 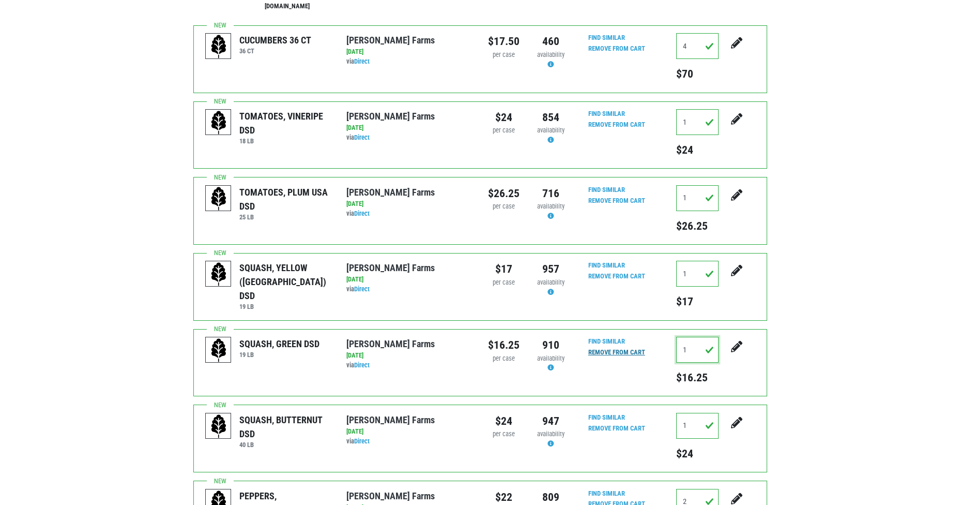 What do you see at coordinates (279, 343) in the screenshot?
I see `div: SQUASH, GREEN DSD` at bounding box center [279, 343].